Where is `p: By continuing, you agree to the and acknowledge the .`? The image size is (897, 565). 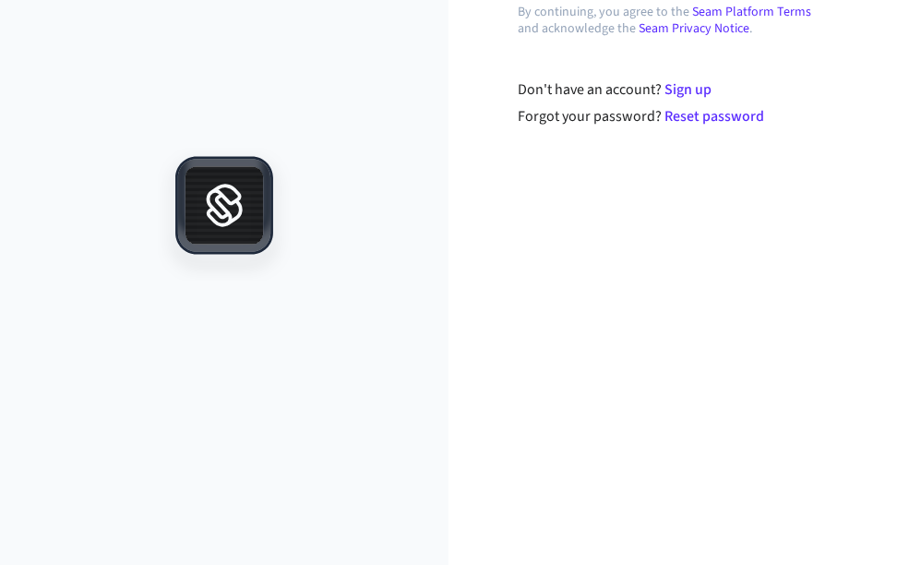
p: By continuing, you agree to the and acknowledge the . is located at coordinates (673, 20).